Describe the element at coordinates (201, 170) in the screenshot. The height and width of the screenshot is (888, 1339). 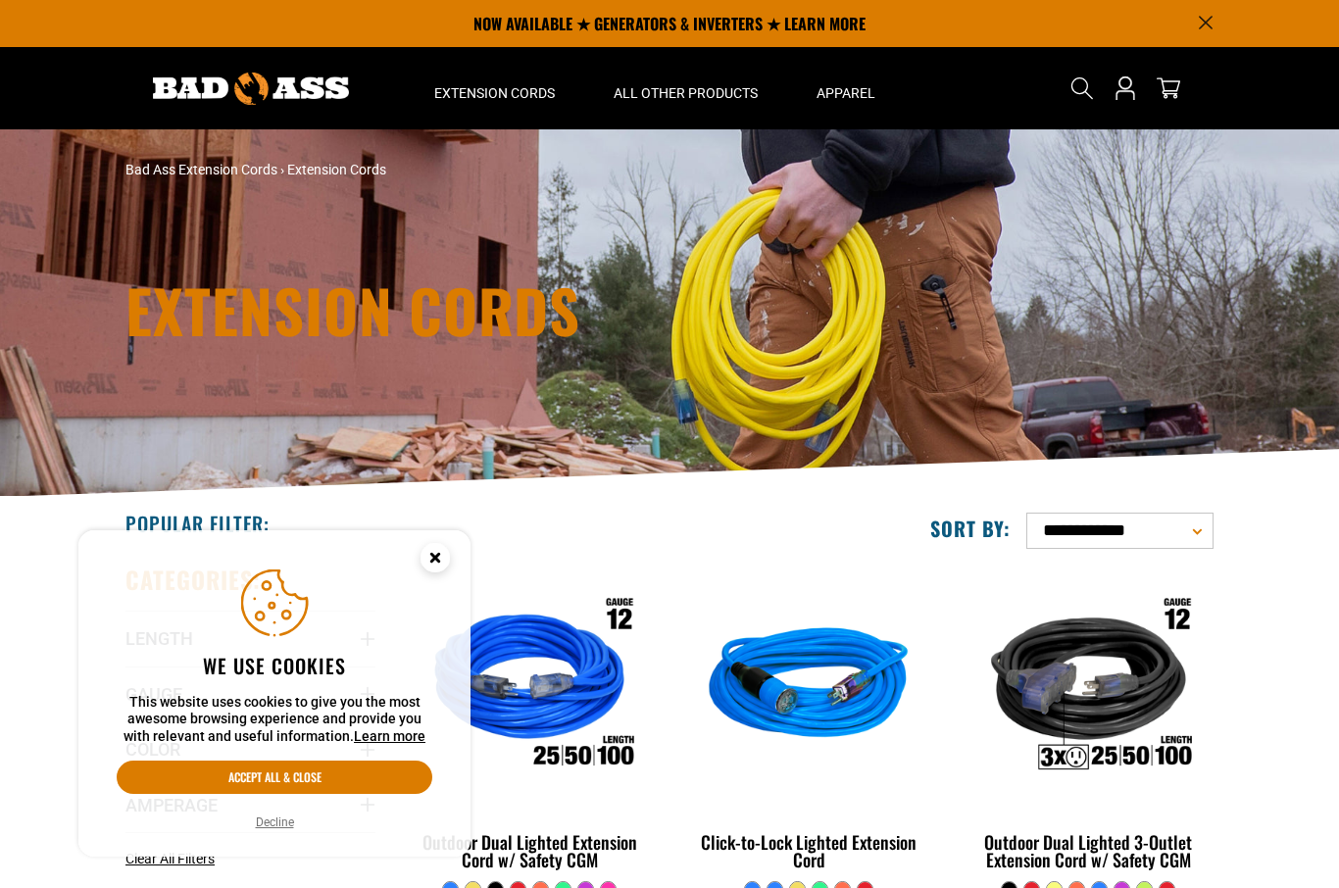
I see `a: Bad Ass Extension Cords` at that location.